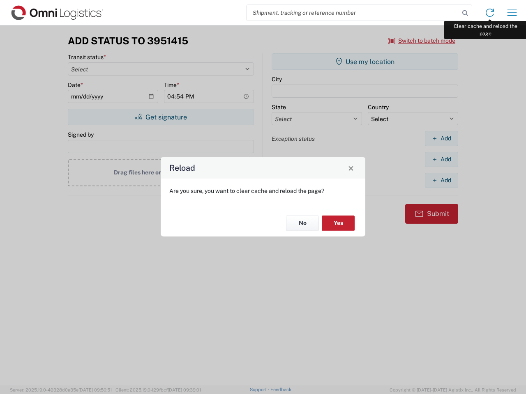  Describe the element at coordinates (351, 168) in the screenshot. I see `button: Close` at that location.